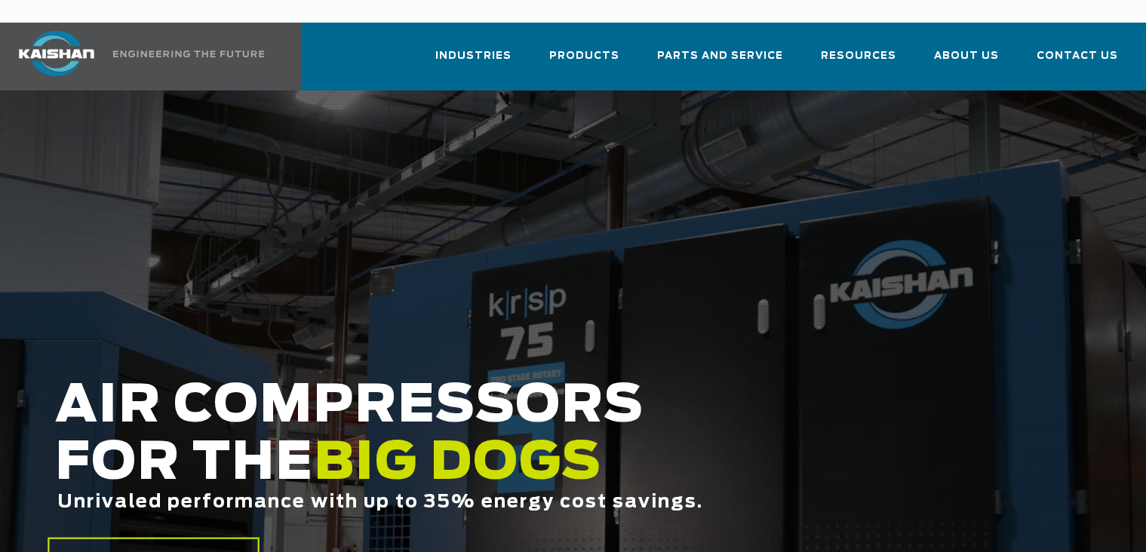 The width and height of the screenshot is (1146, 552). Describe the element at coordinates (473, 62) in the screenshot. I see `a: Industries` at that location.